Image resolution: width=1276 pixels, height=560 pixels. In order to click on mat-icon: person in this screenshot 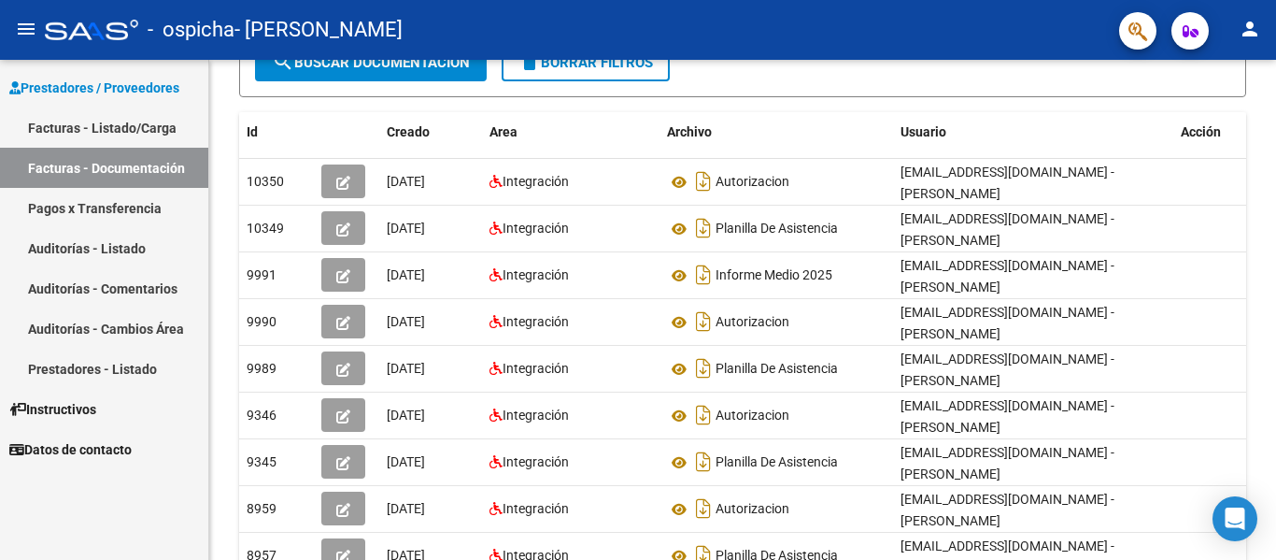, I will do `click(1250, 29)`.